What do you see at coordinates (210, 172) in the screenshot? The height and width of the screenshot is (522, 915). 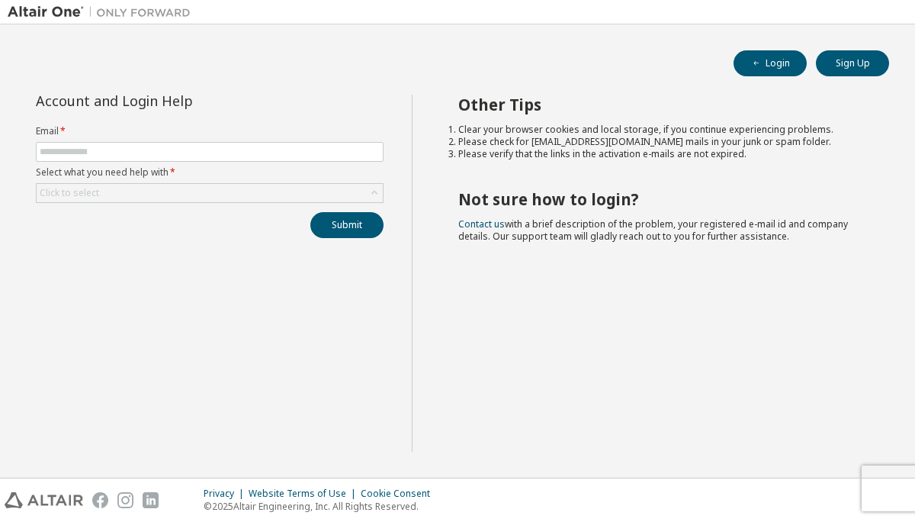 I see `label: Select what you need help with` at bounding box center [210, 172].